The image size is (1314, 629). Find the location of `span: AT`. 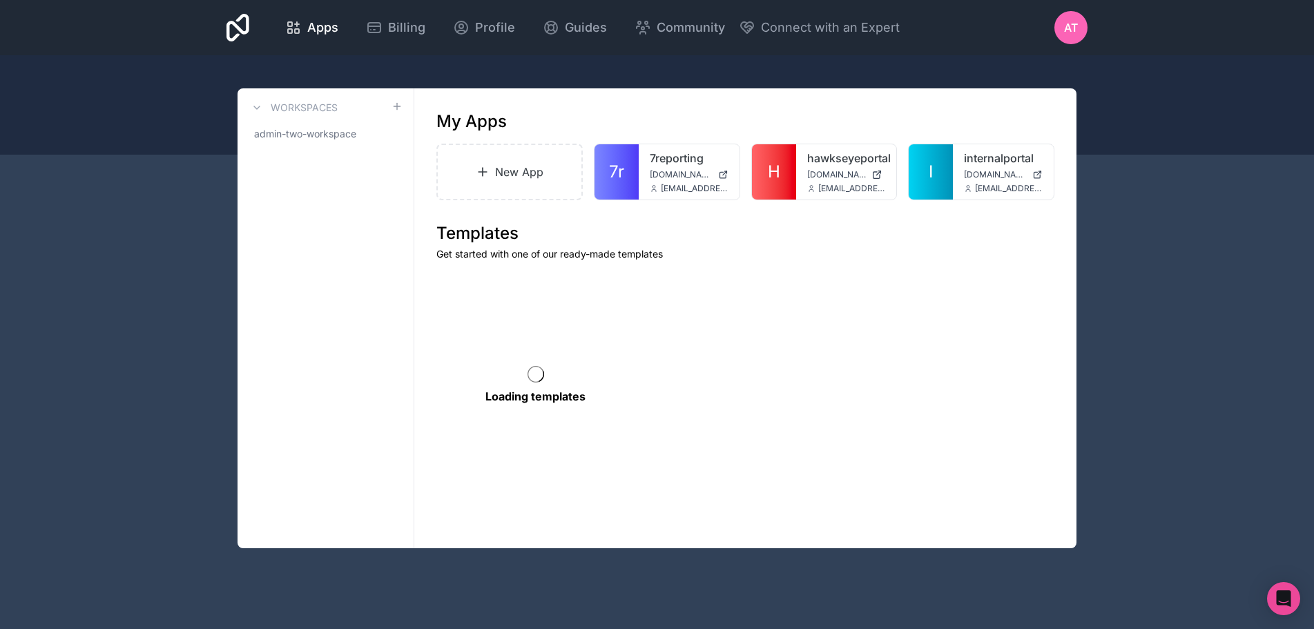

span: AT is located at coordinates (1071, 28).